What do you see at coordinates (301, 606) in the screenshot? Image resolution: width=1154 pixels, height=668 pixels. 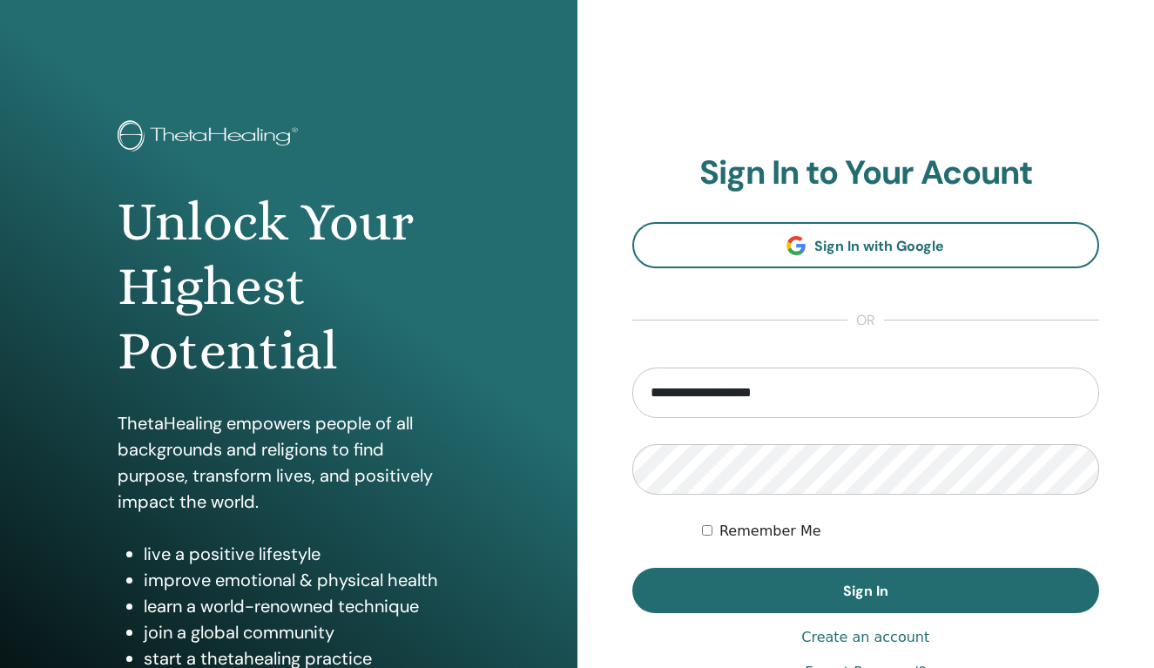 I see `li: learn a world-renowned technique` at bounding box center [301, 606].